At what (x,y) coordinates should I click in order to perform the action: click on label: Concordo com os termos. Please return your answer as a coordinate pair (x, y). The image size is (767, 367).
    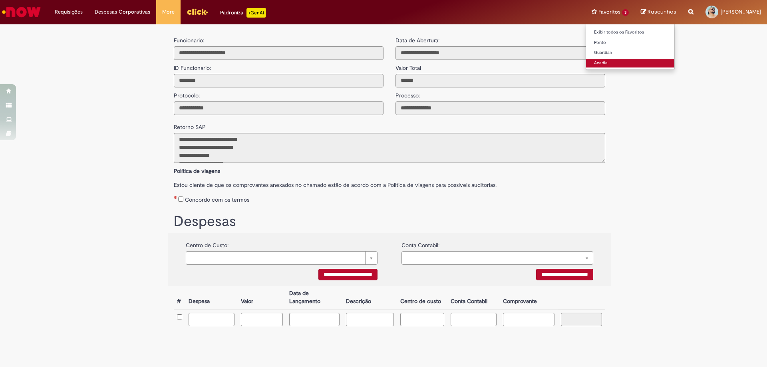
    Looking at the image, I should click on (217, 200).